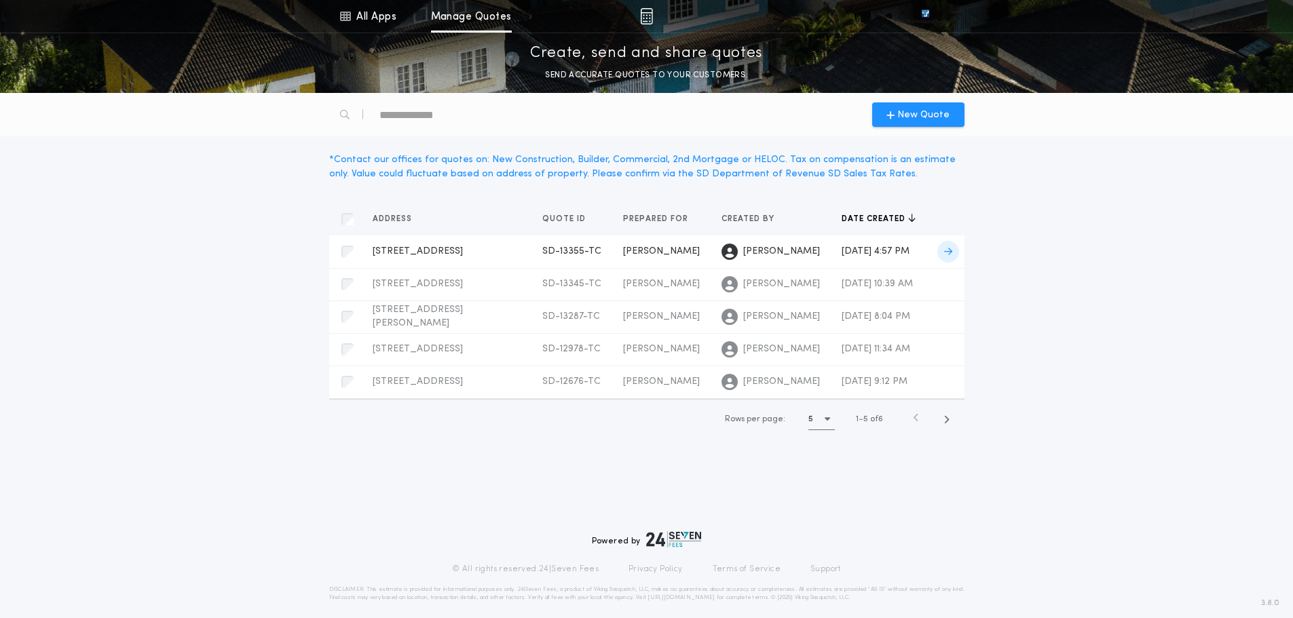 The width and height of the screenshot is (1293, 618). What do you see at coordinates (647, 167) in the screenshot?
I see `div: * Contact our offices for quotes on: New Construction, Builder, Commercial, 2nd Mortgage or HELOC...` at bounding box center [647, 167].